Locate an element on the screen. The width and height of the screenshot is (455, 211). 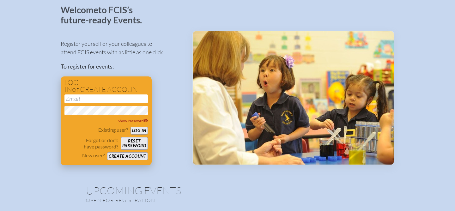
h1: Upcoming Events is located at coordinates (228, 191).